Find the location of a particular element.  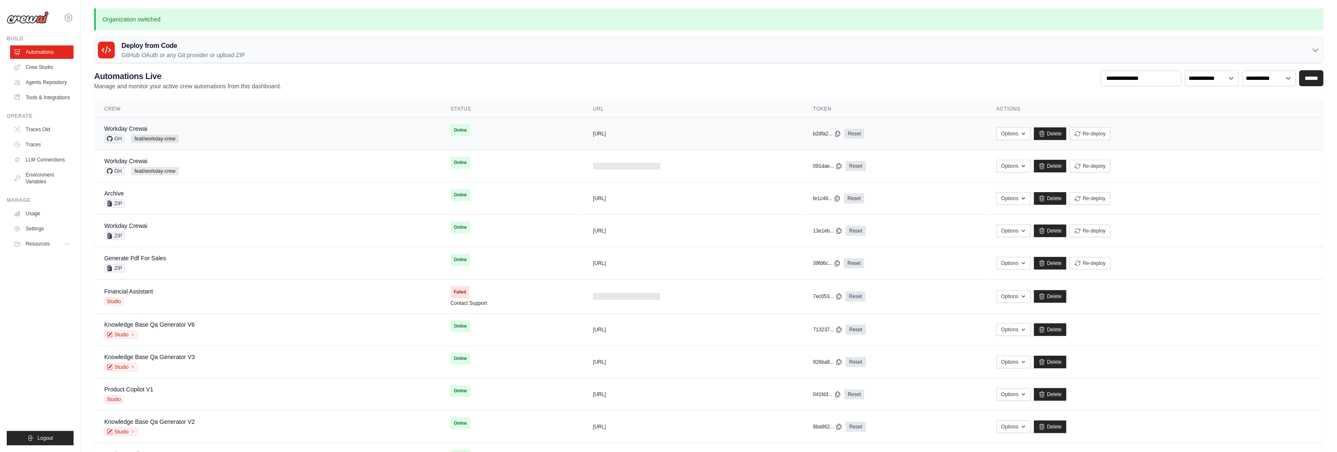

button: 091dae... is located at coordinates (827, 166).